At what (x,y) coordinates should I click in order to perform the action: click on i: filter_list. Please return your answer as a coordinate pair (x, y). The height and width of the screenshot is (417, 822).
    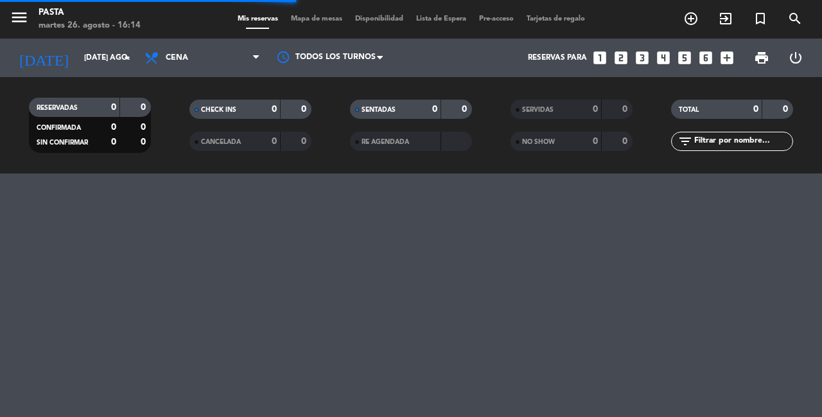
    Looking at the image, I should click on (685, 141).